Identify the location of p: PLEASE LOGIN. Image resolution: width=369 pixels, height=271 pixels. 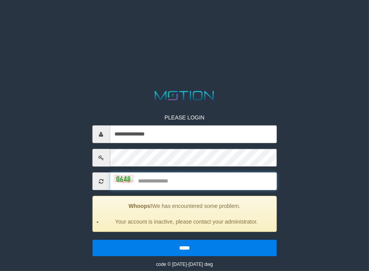
(184, 118).